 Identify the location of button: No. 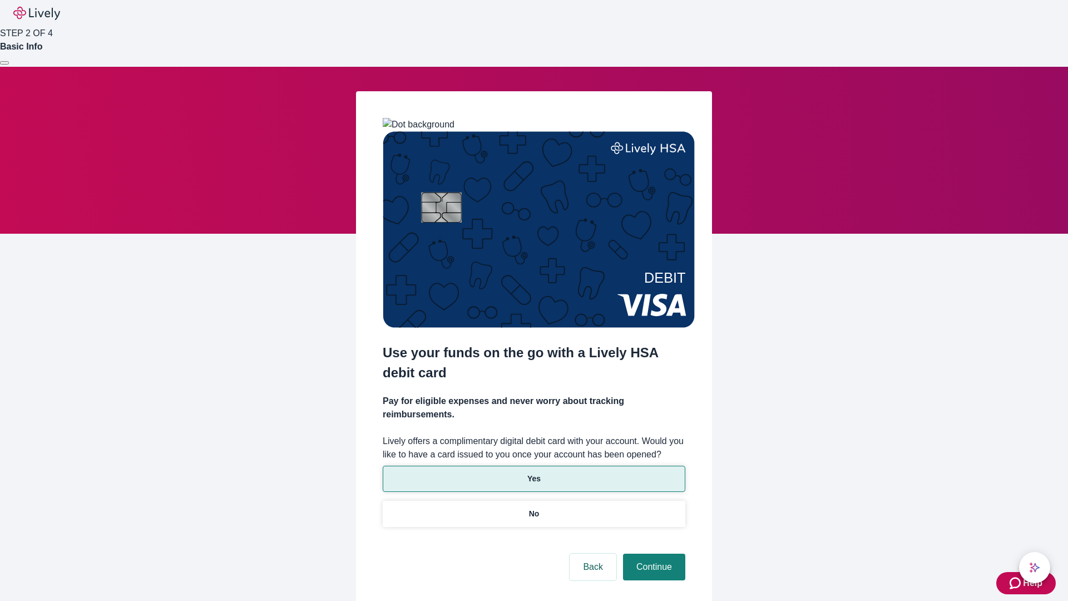
(534, 514).